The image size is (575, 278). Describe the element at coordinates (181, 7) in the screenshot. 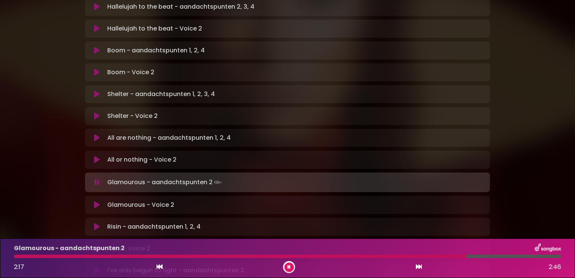

I see `p: Hallelujah to the beat - aandachtspunten 2, 3, 4` at that location.